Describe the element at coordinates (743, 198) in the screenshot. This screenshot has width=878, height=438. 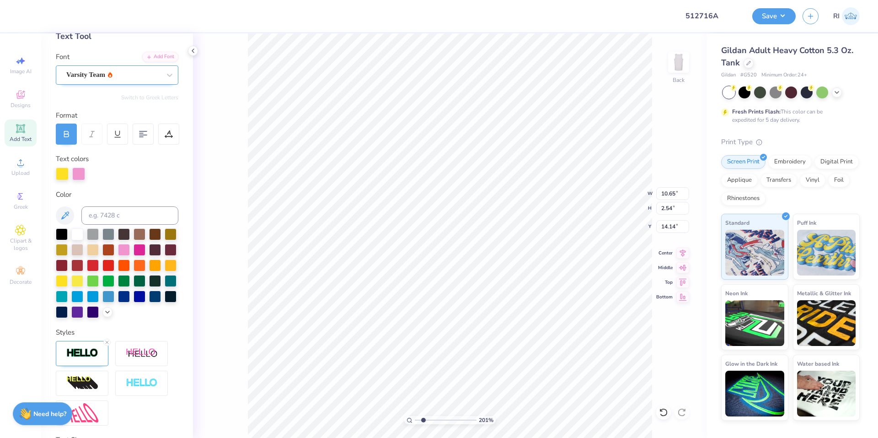
I see `div: Rhinestones` at that location.